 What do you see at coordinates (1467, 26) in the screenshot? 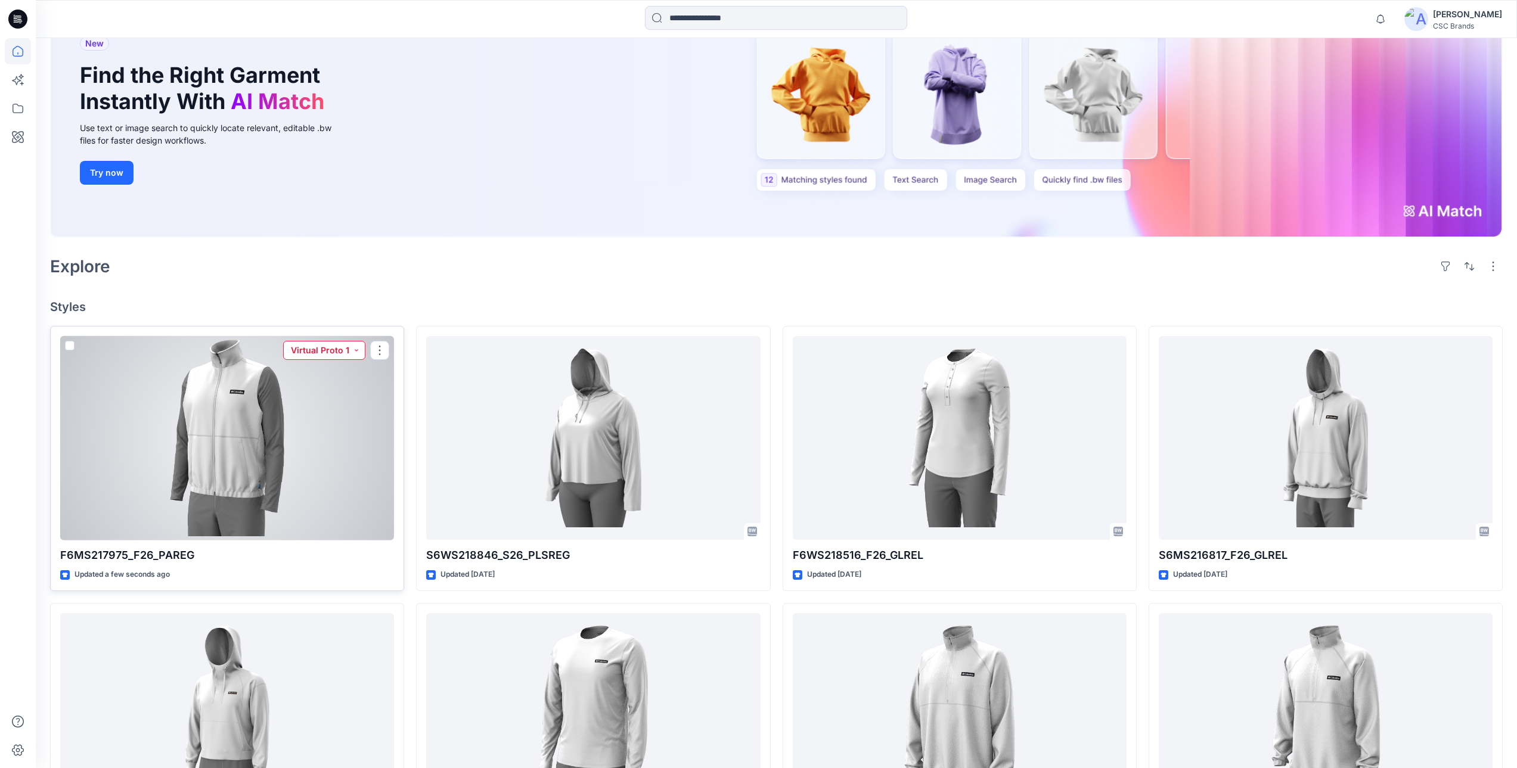
I see `div: CSC Brands` at bounding box center [1467, 26].